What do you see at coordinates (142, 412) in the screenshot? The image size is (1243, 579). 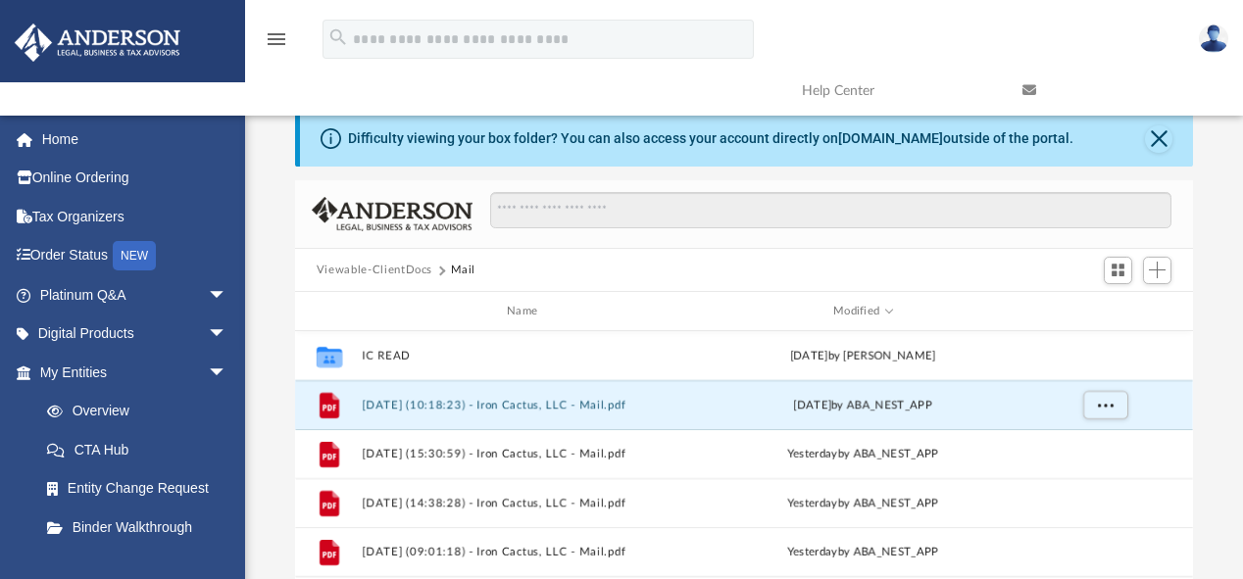 I see `a: Overview` at bounding box center [142, 412].